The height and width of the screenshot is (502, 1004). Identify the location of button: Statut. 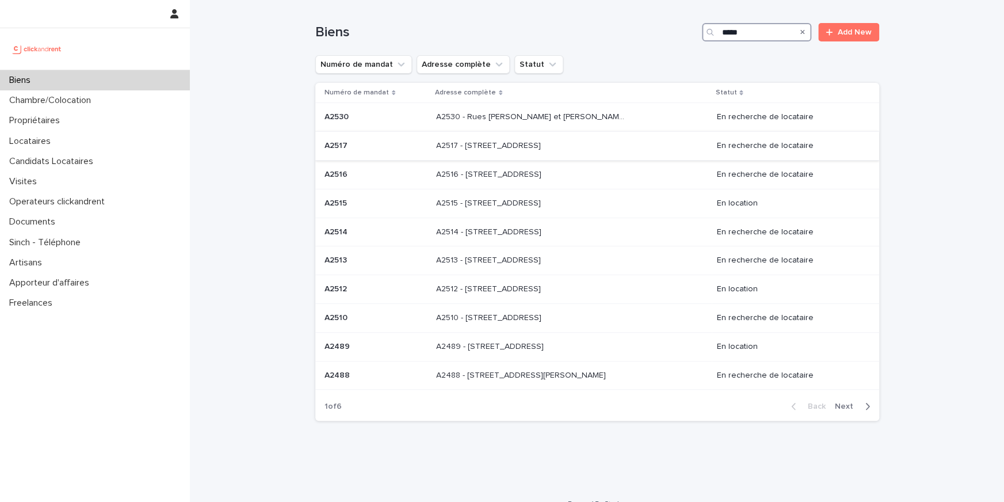
(539, 64).